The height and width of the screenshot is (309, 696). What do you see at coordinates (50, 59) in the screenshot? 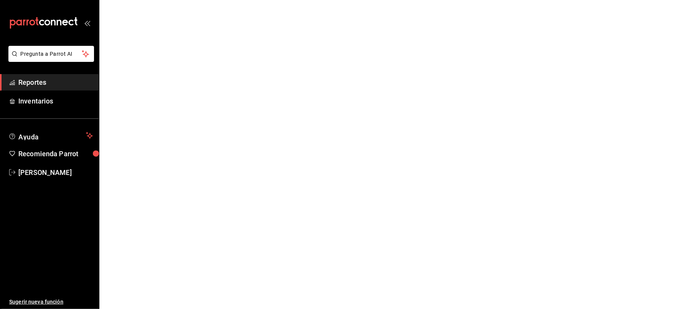
I see `a: Pregunta a Parrot AI` at bounding box center [50, 59].